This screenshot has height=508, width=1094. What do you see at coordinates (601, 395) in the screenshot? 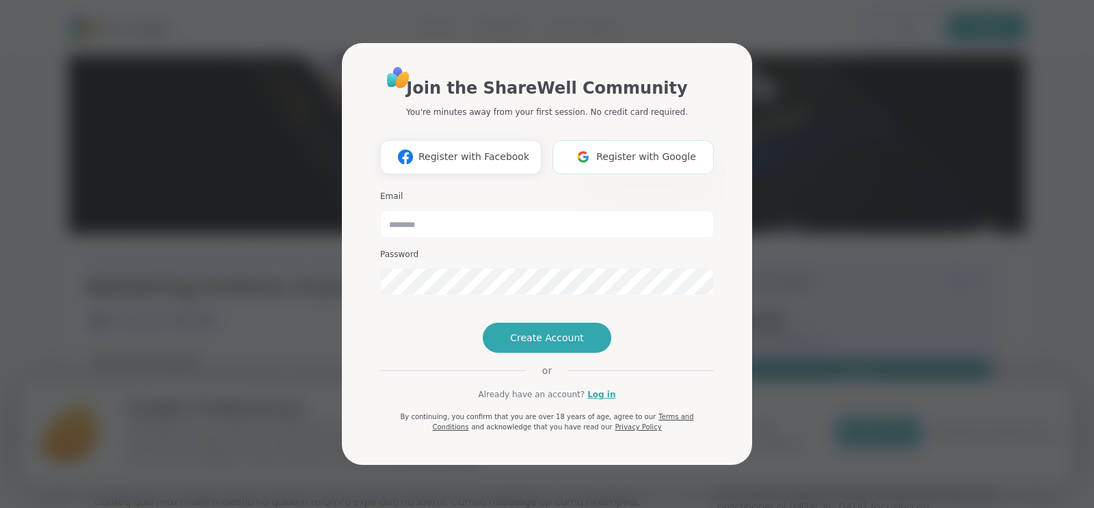
I see `a: Log in` at bounding box center [601, 395].